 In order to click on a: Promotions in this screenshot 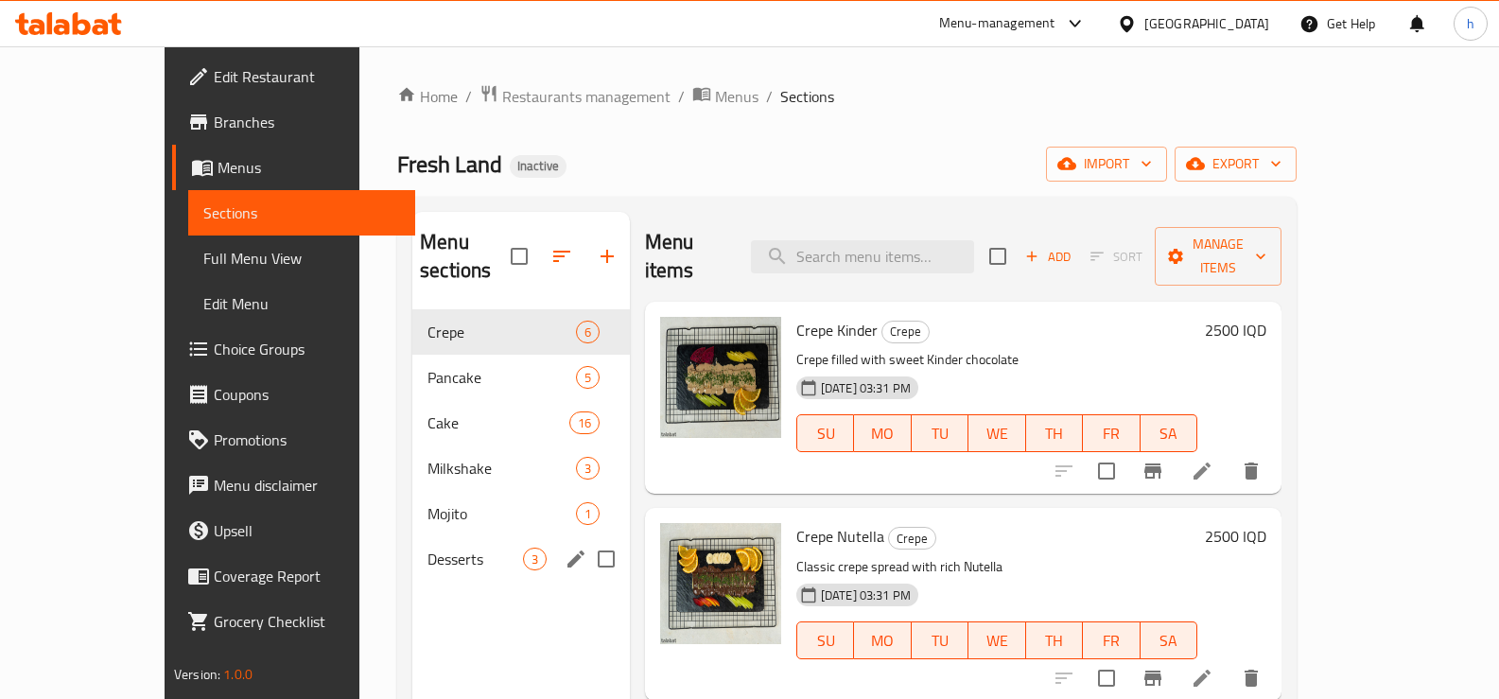, I will do `click(293, 440)`.